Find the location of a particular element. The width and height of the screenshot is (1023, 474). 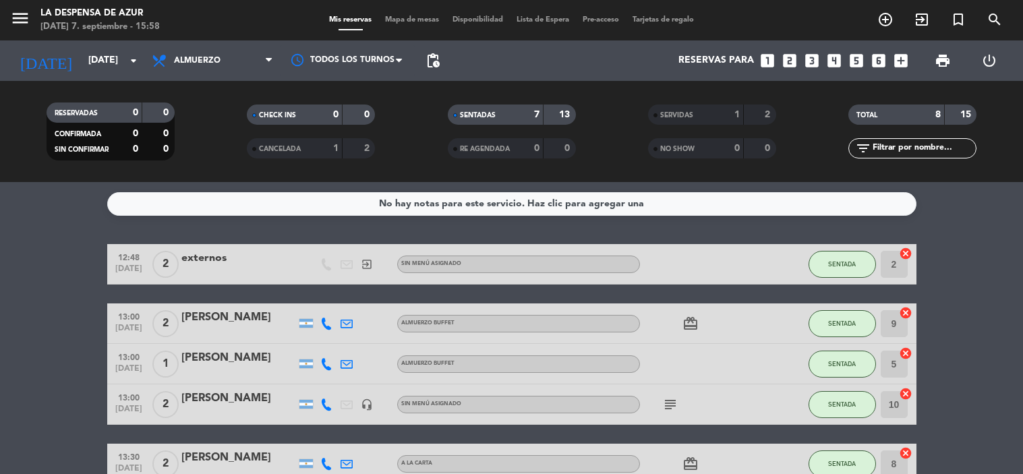

span: 12:48 is located at coordinates (129, 256).